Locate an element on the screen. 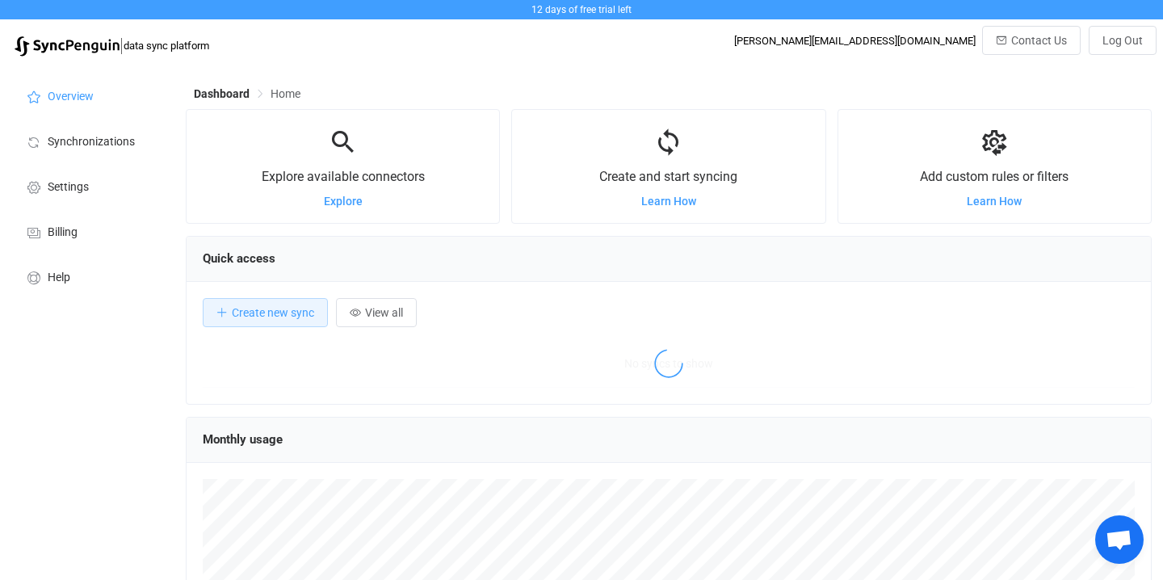  span: Help is located at coordinates (59, 278).